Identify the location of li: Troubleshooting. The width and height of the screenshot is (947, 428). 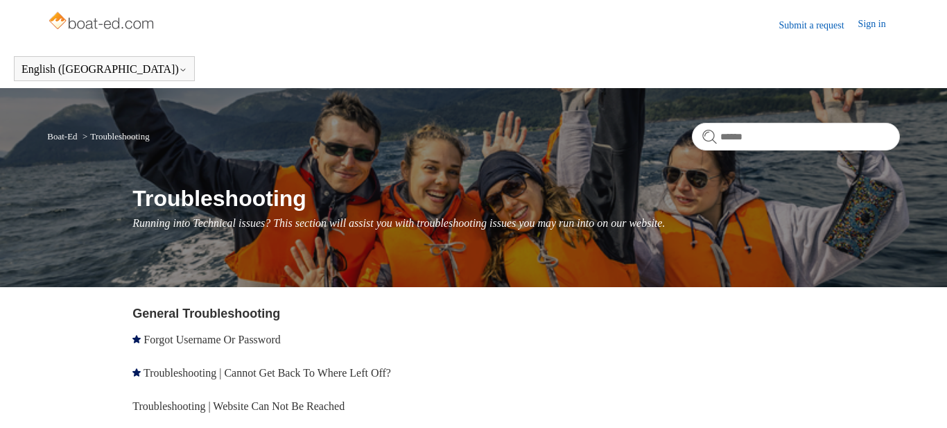
(114, 136).